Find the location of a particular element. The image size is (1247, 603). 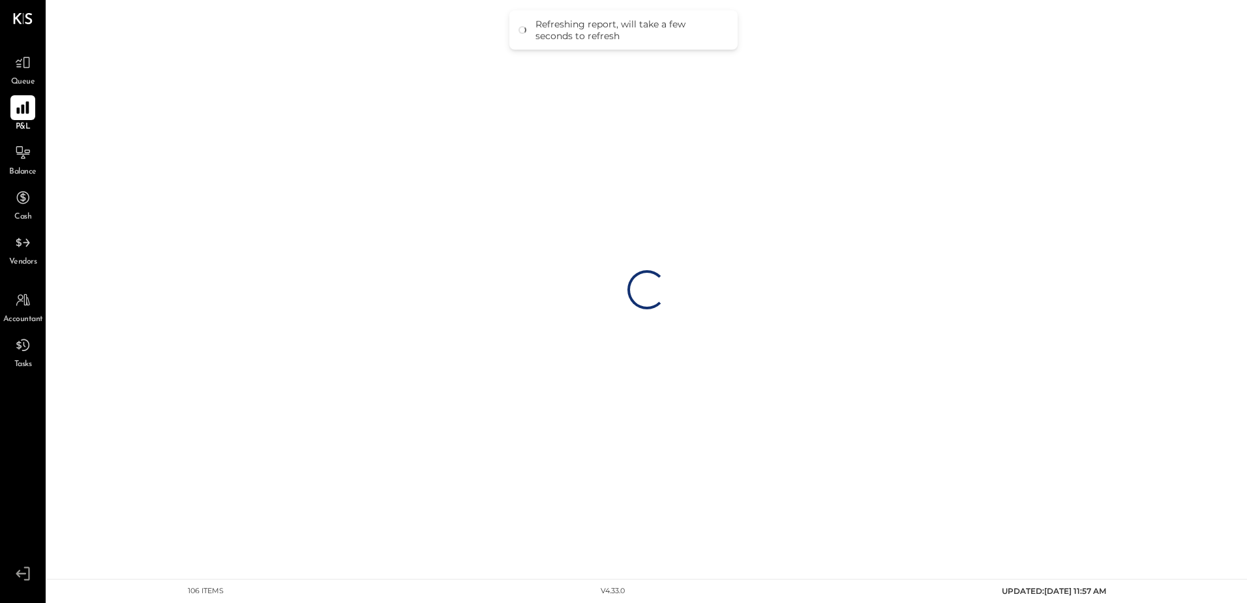

span: Accountant is located at coordinates (23, 320).